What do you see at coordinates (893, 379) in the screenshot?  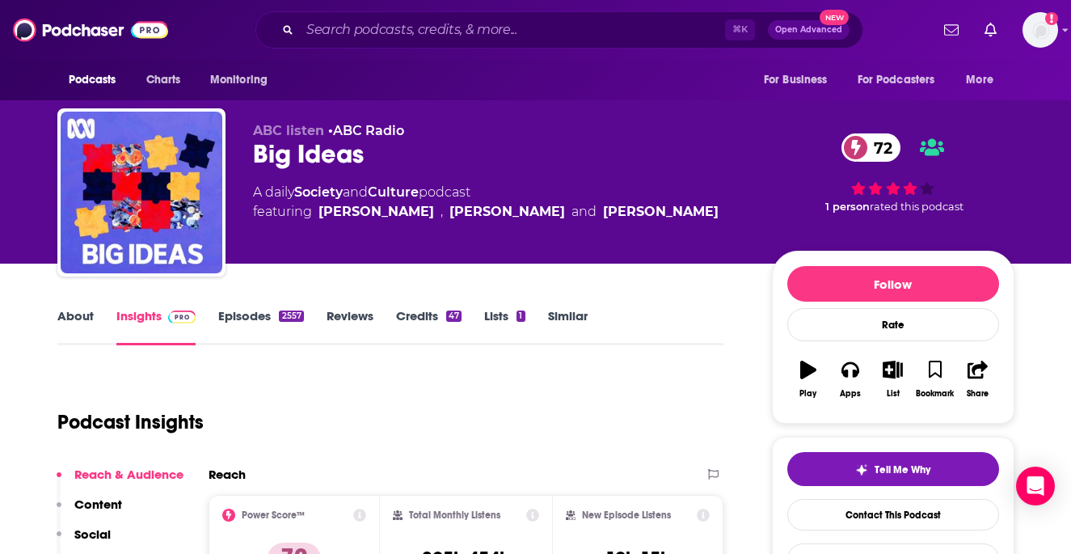 I see `button: List` at bounding box center [893, 379].